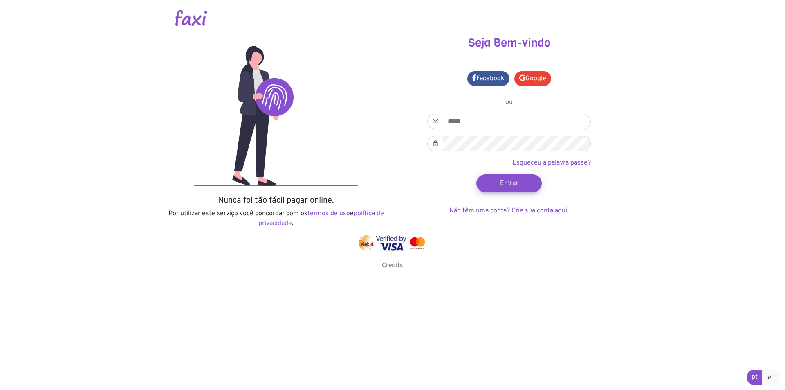 The image size is (785, 390). Describe the element at coordinates (754, 377) in the screenshot. I see `a: pt` at that location.